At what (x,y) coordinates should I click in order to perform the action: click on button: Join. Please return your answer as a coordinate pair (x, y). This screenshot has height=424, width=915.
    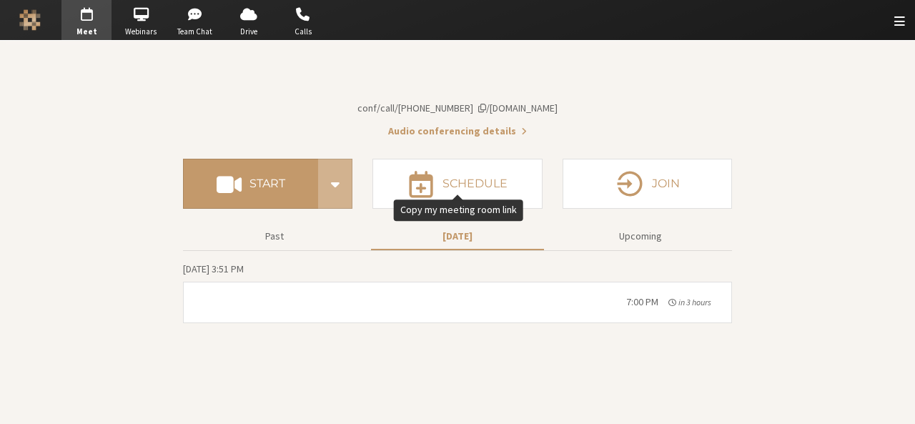
    Looking at the image, I should click on (647, 184).